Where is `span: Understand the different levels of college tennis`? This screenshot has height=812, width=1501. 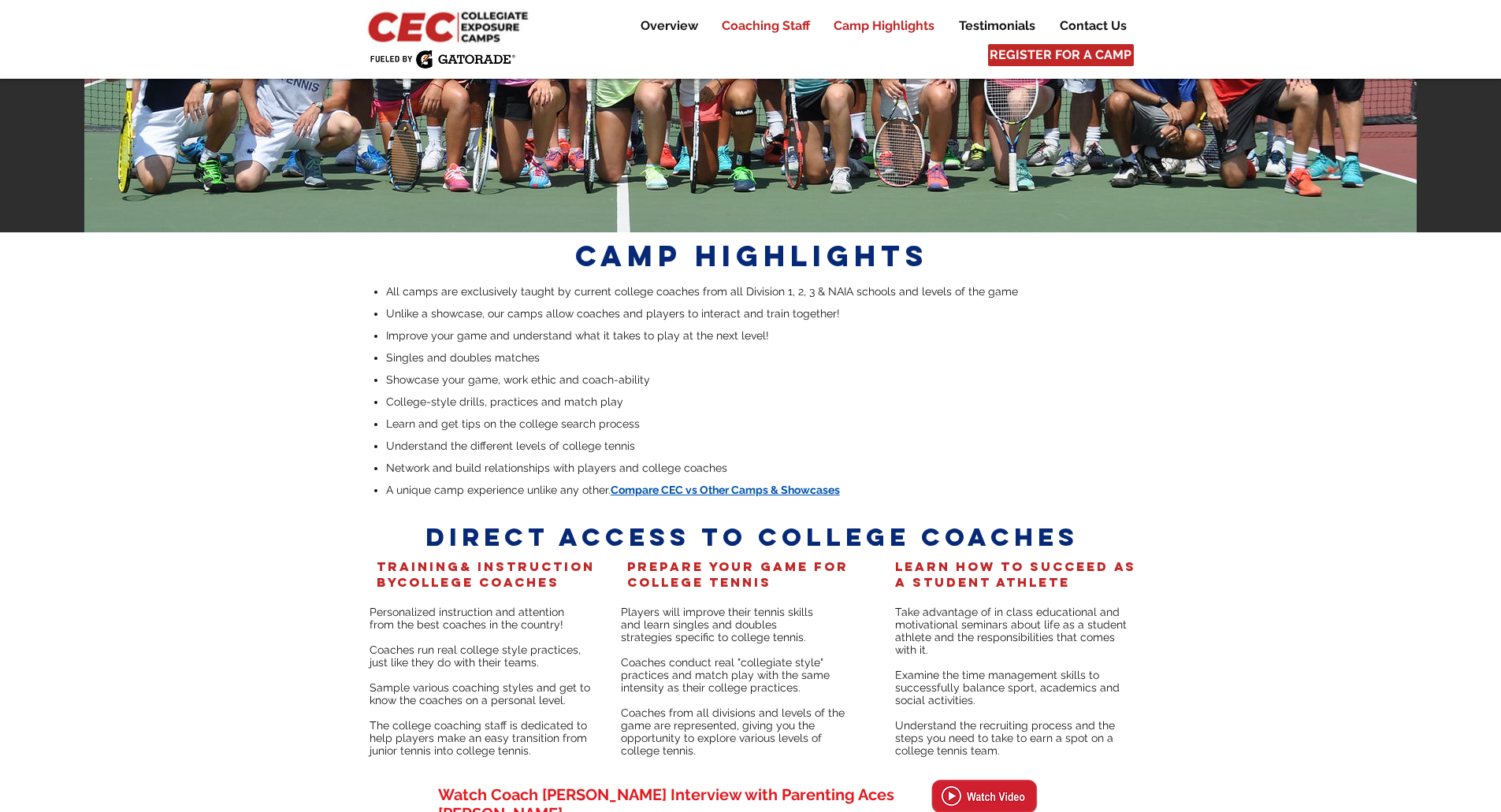 span: Understand the different levels of college tennis is located at coordinates (511, 445).